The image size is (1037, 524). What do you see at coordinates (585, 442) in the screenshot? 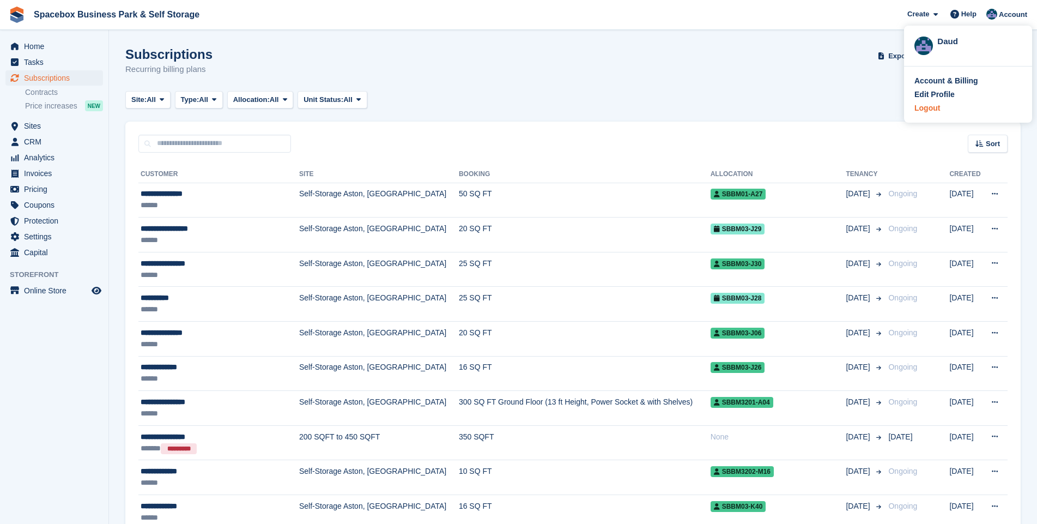
I see `td: 350 SQFT` at bounding box center [585, 442].